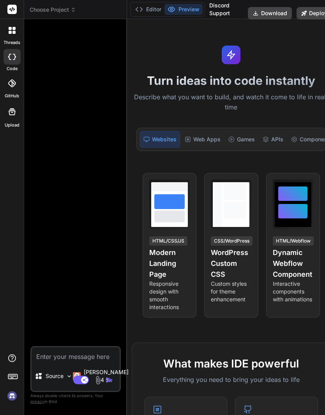 This screenshot has width=325, height=415. Describe the element at coordinates (12, 42) in the screenshot. I see `label: threads` at that location.